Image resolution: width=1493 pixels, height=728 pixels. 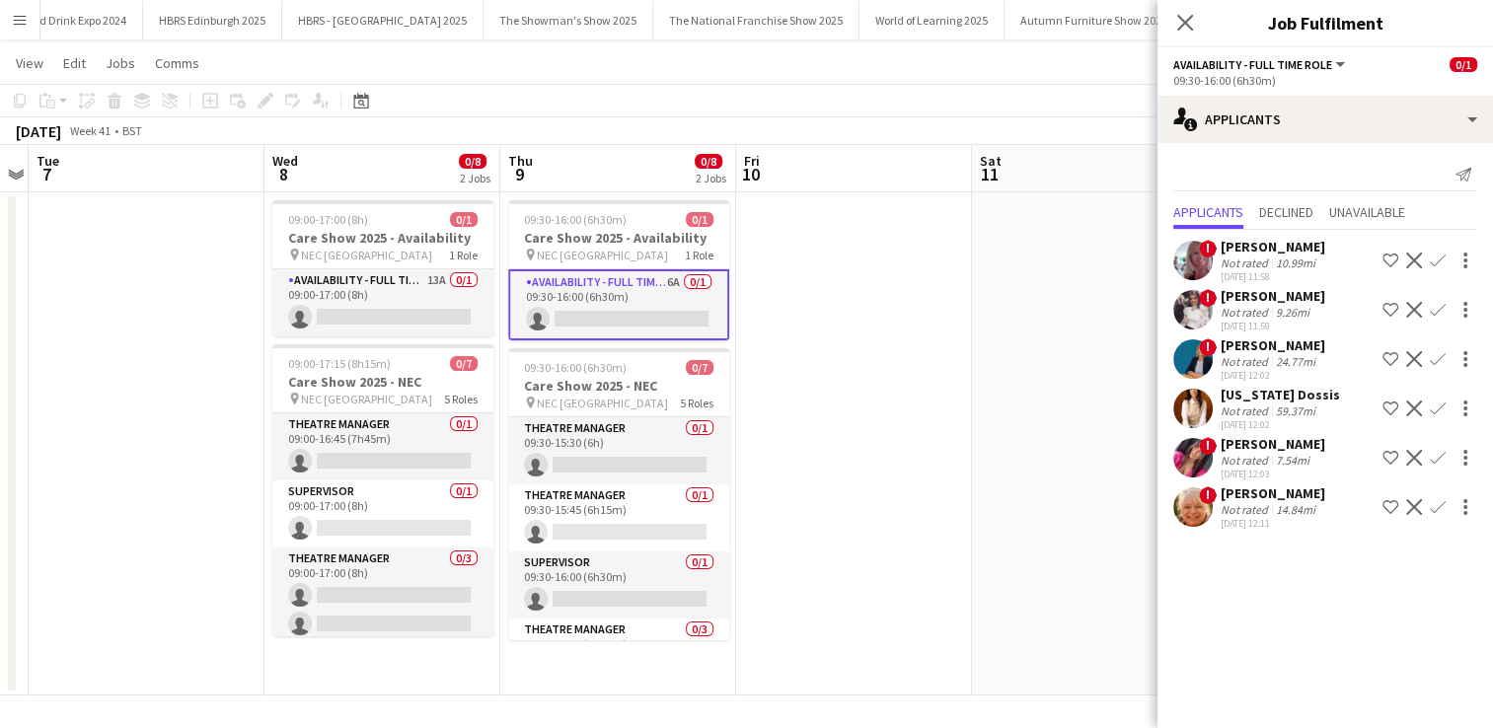 I want to click on span: 9, so click(x=519, y=174).